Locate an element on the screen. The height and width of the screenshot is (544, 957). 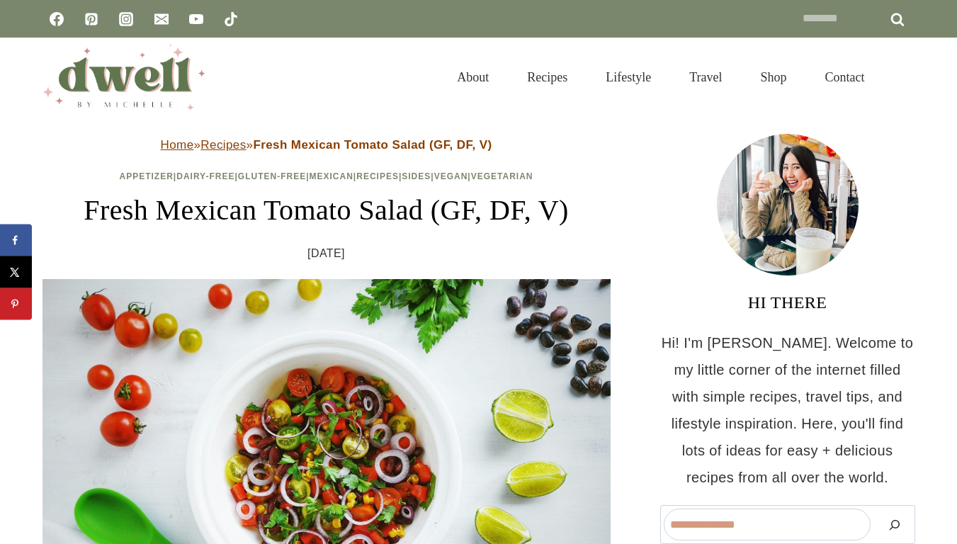
a: DWELL by michelle is located at coordinates (124, 77).